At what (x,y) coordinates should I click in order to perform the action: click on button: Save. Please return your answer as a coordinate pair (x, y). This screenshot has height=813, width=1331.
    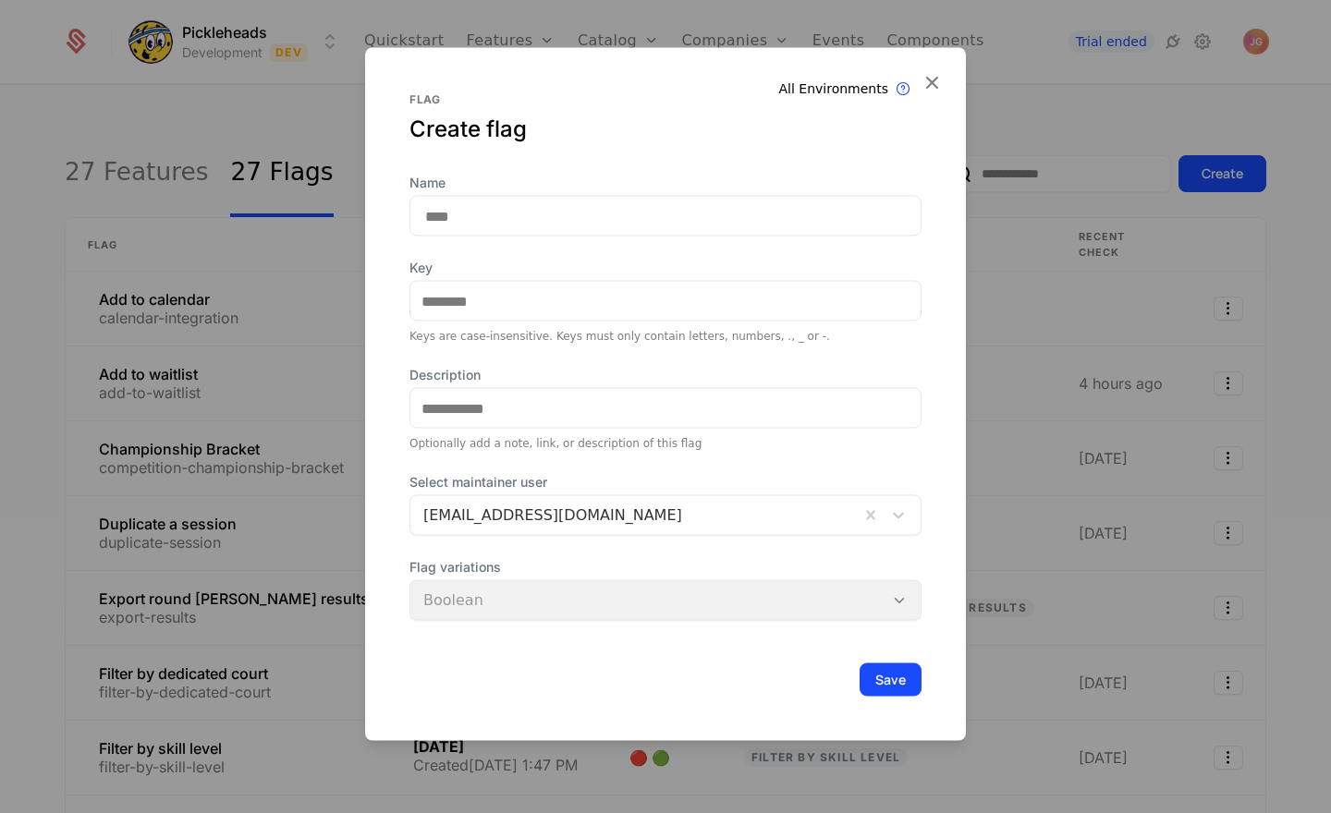
    Looking at the image, I should click on (890, 680).